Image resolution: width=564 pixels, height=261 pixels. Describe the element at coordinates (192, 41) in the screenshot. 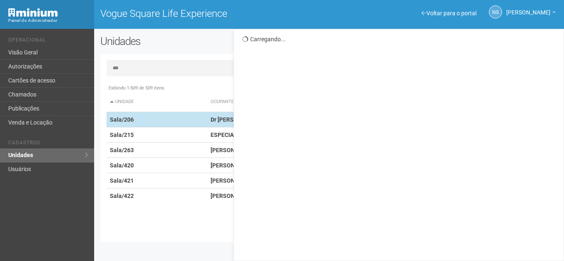

I see `h2: Unidades` at that location.